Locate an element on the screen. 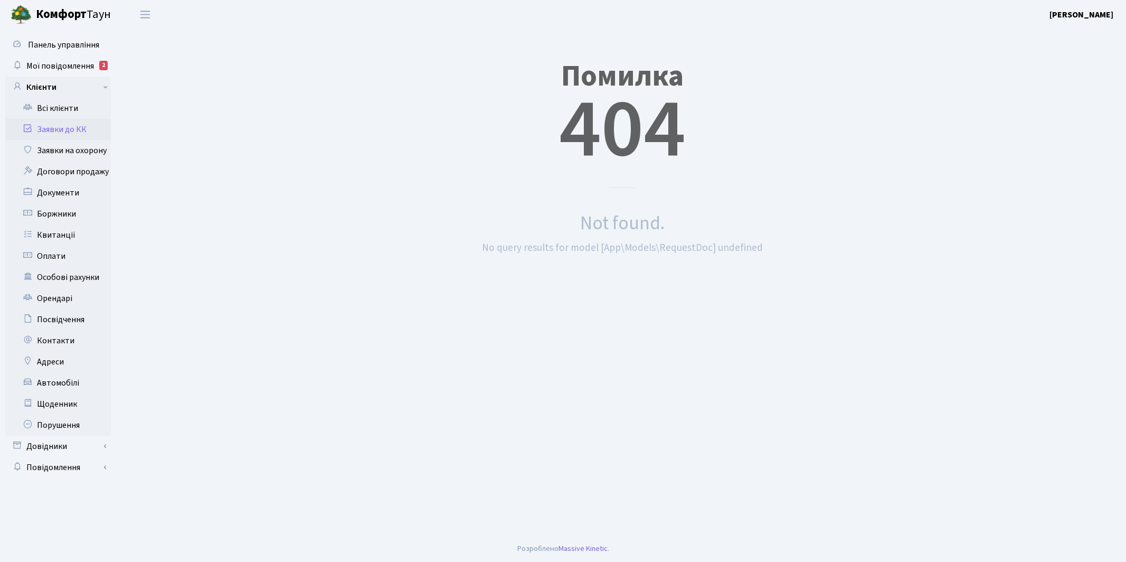 This screenshot has width=1126, height=562. a: Орендарі is located at coordinates (58, 298).